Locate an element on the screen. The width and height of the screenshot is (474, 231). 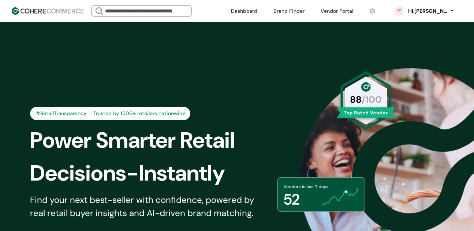
img: Cohere Logo is located at coordinates (48, 11).